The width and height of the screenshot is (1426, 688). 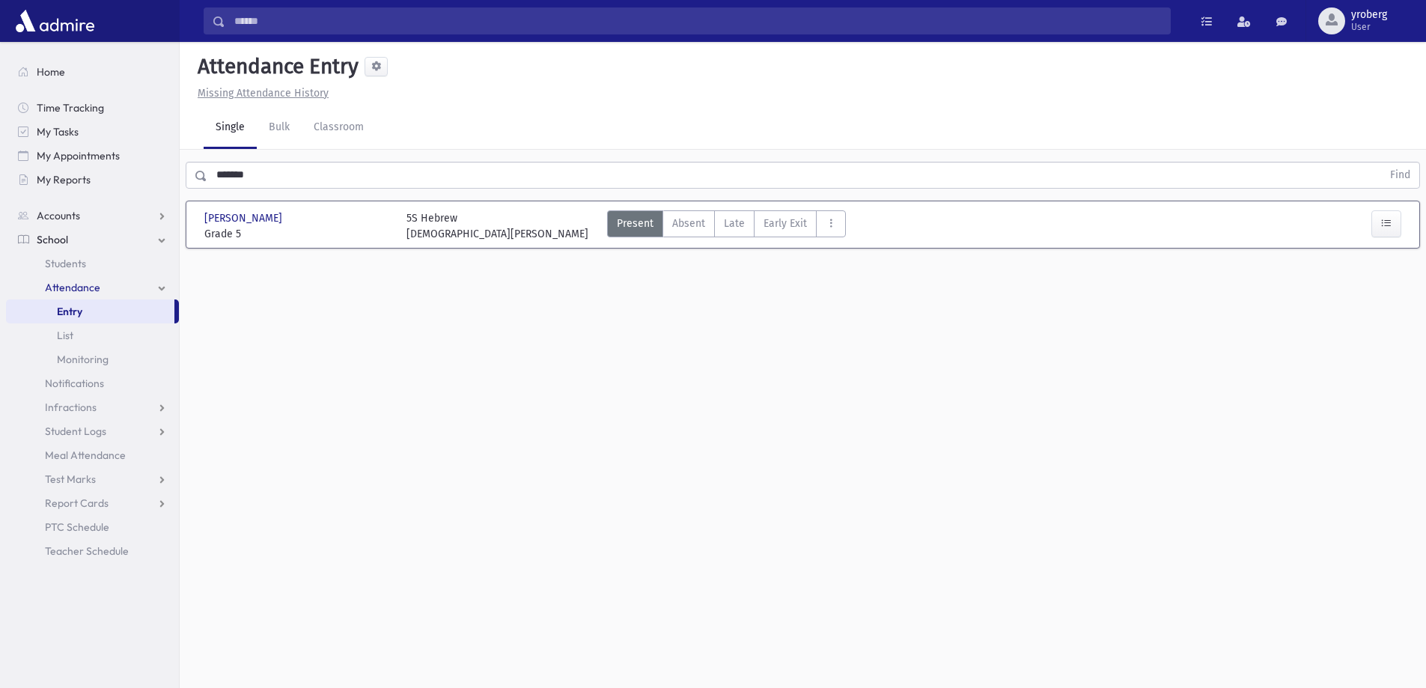 What do you see at coordinates (1369, 27) in the screenshot?
I see `span: User` at bounding box center [1369, 27].